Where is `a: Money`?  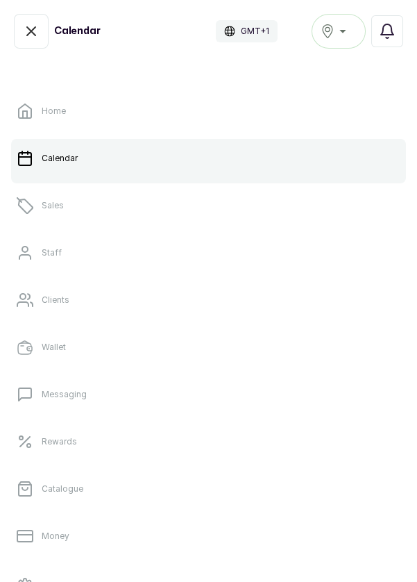 a: Money is located at coordinates (208, 536).